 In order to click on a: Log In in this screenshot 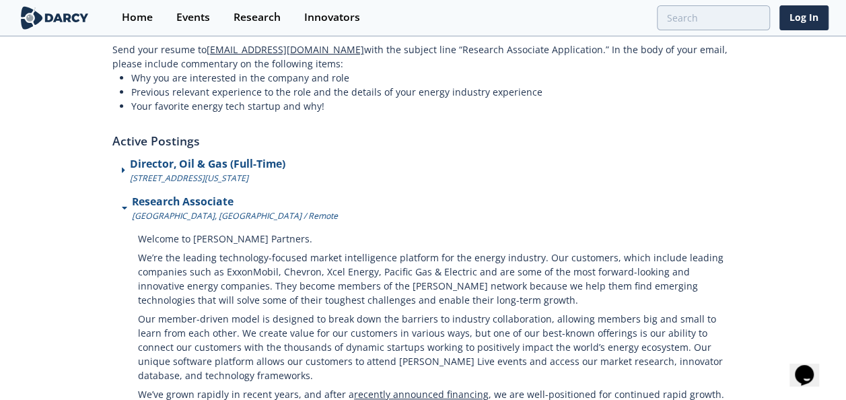, I will do `click(804, 18)`.